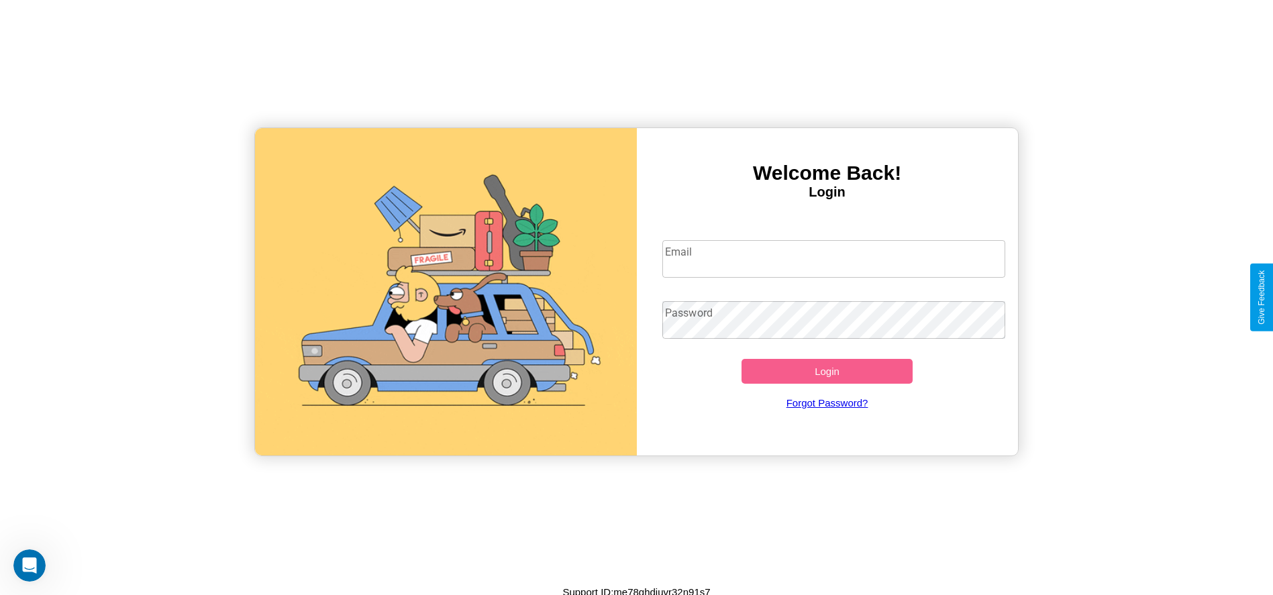  I want to click on button: Login, so click(827, 371).